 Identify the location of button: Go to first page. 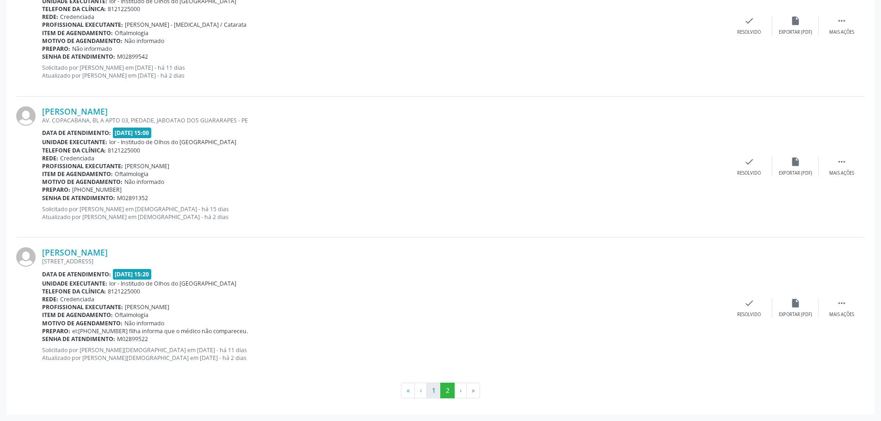
(408, 391).